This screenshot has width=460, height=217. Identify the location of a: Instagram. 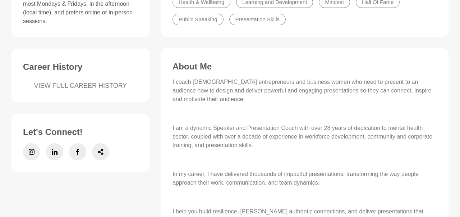
(32, 152).